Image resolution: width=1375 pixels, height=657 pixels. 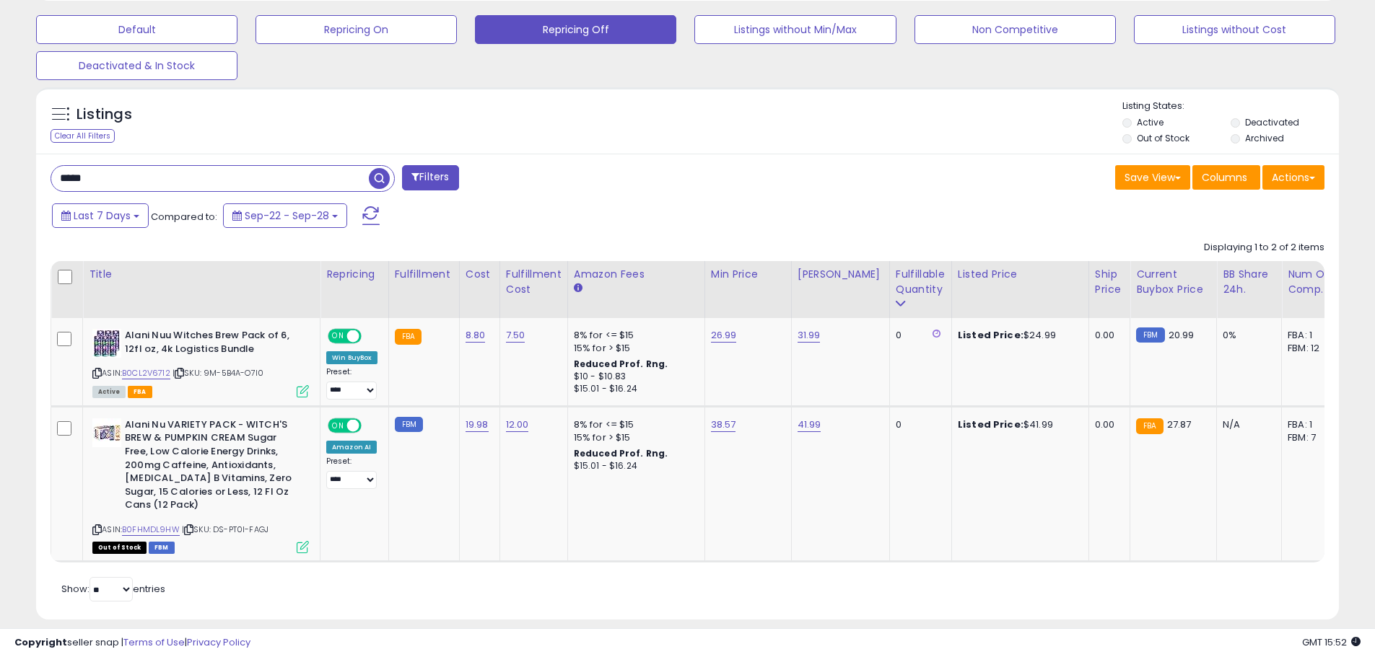 What do you see at coordinates (533, 282) in the screenshot?
I see `div: Fulfillment Cost` at bounding box center [533, 282].